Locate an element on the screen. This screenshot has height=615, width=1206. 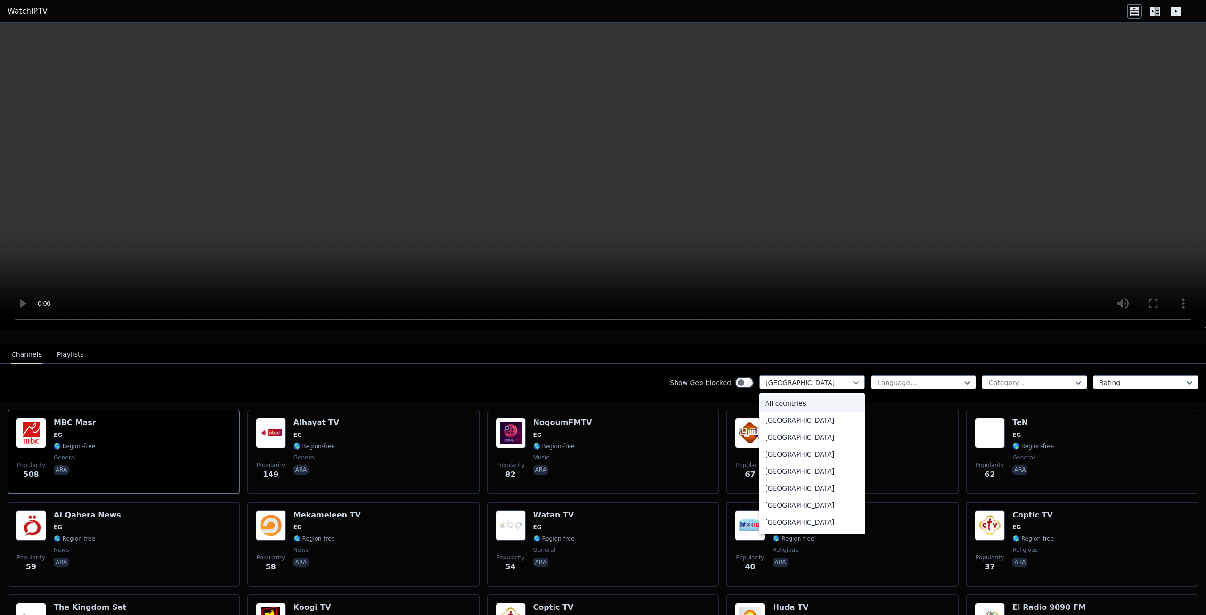
button: Playlists is located at coordinates (70, 355).